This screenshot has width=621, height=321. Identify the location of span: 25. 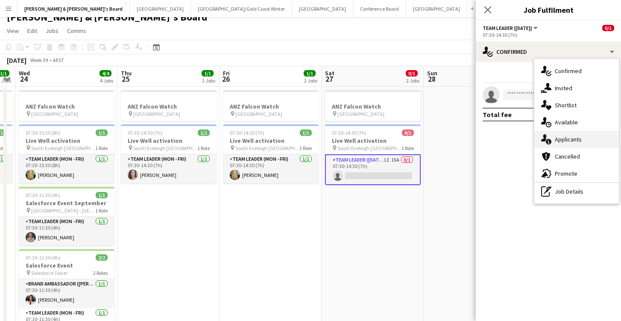
(125, 79).